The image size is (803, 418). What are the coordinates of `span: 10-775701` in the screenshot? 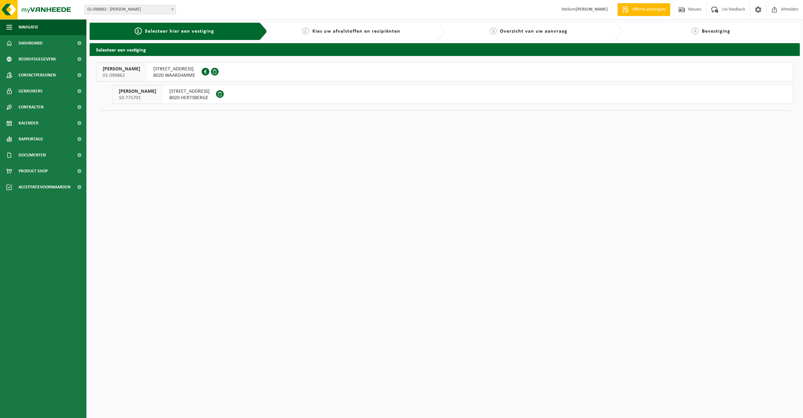 It's located at (137, 98).